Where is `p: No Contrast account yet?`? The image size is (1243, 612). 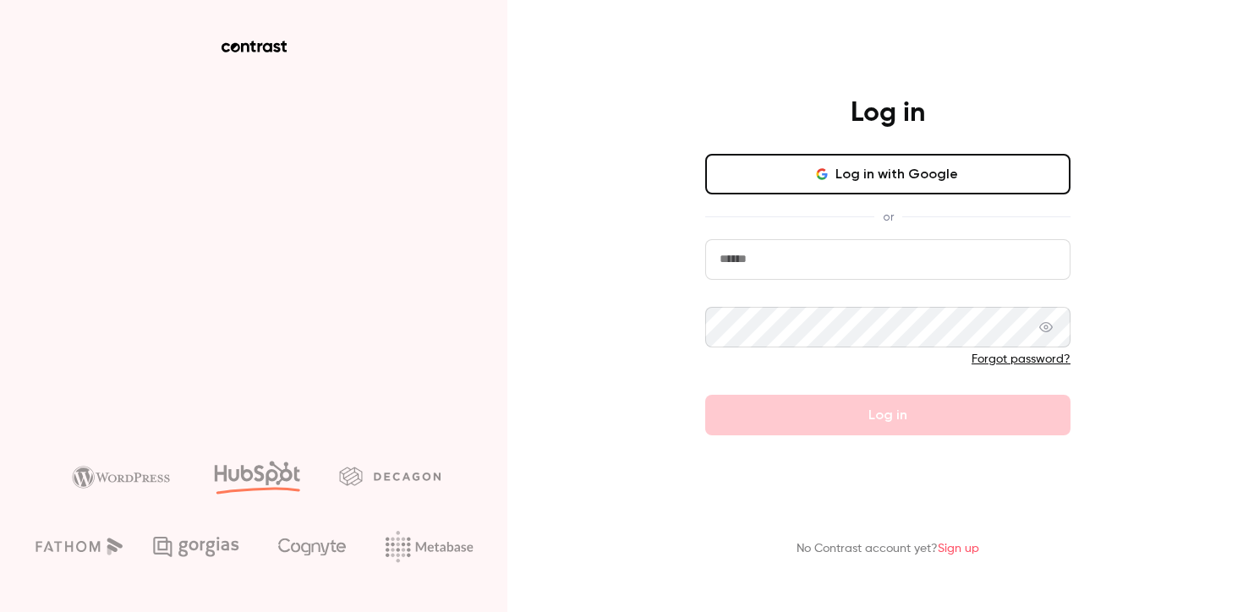
p: No Contrast account yet? is located at coordinates (888, 549).